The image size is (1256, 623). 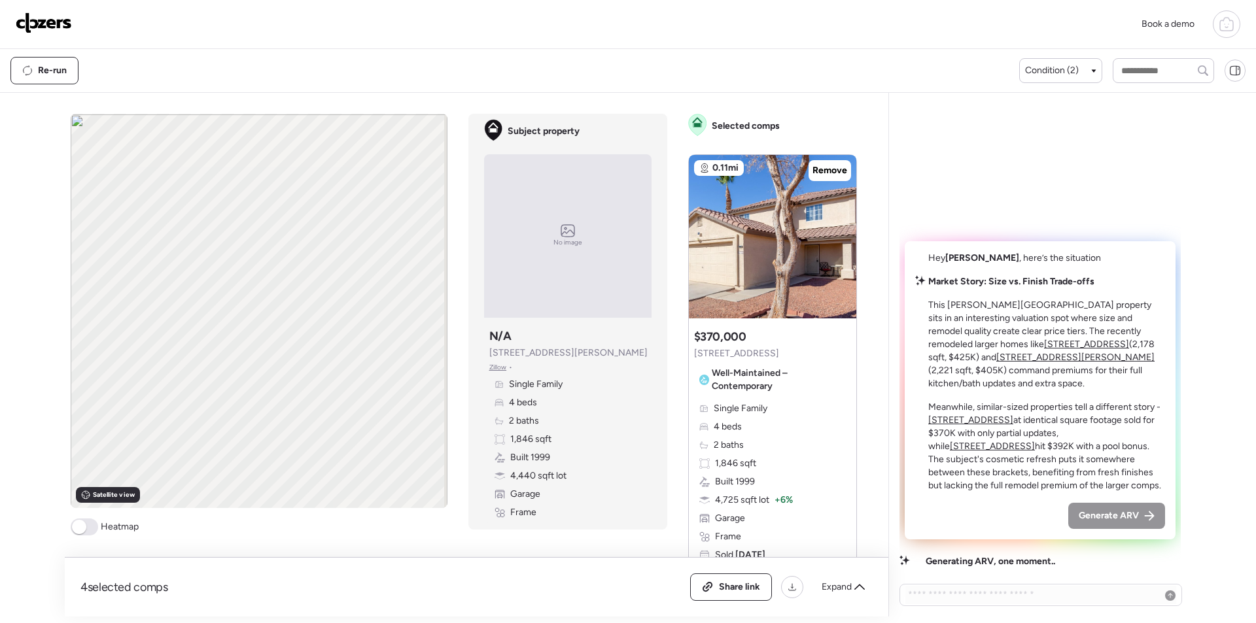 I want to click on p: Meanwhile, similar-sized properties tell a different story - at identical square footage sold for..., so click(x=1046, y=447).